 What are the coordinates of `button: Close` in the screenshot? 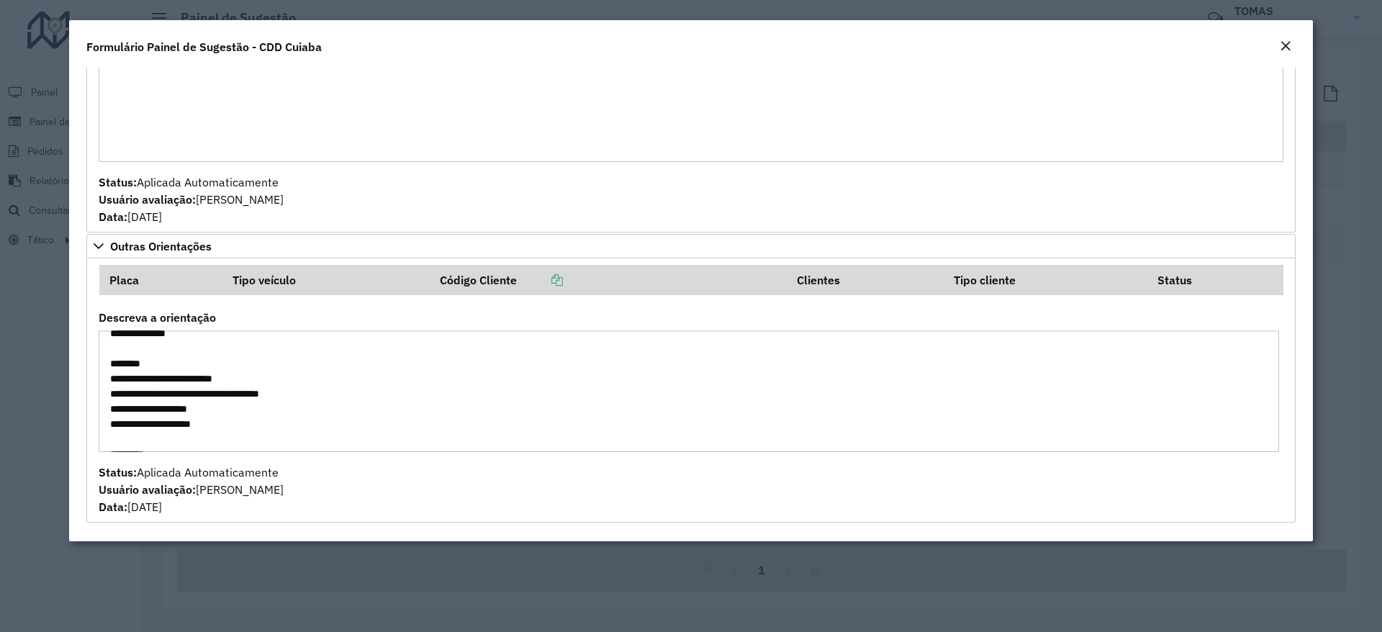 It's located at (1285, 47).